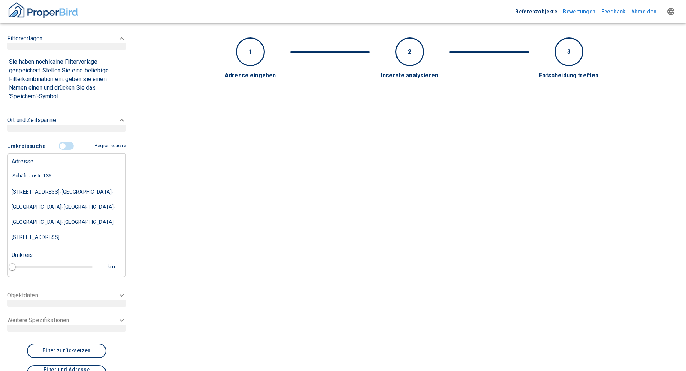 The height and width of the screenshot is (371, 686). I want to click on p: Objektdaten, so click(23, 296).